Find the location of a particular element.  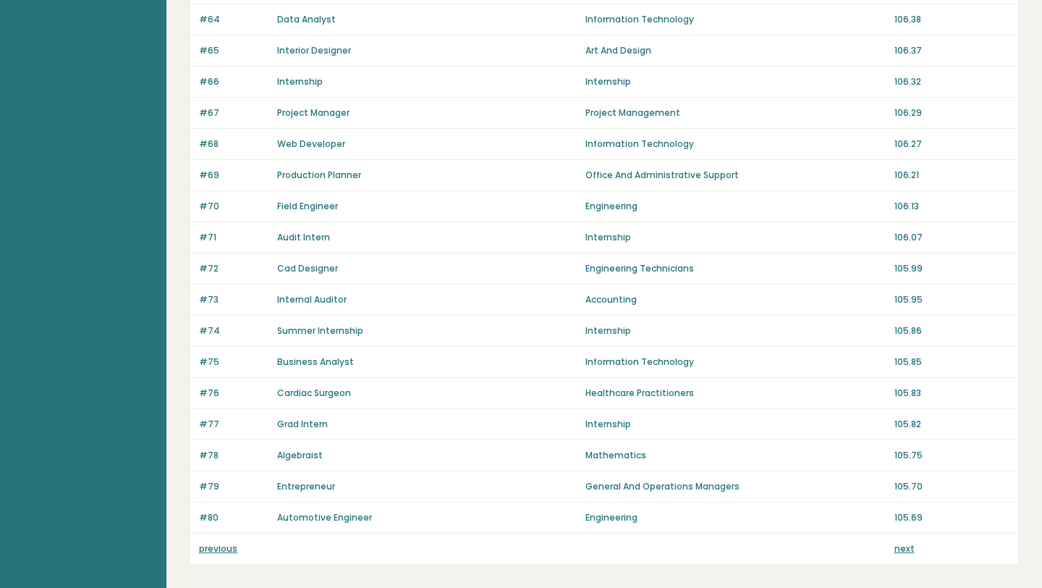

a: Production Planner is located at coordinates (319, 174).